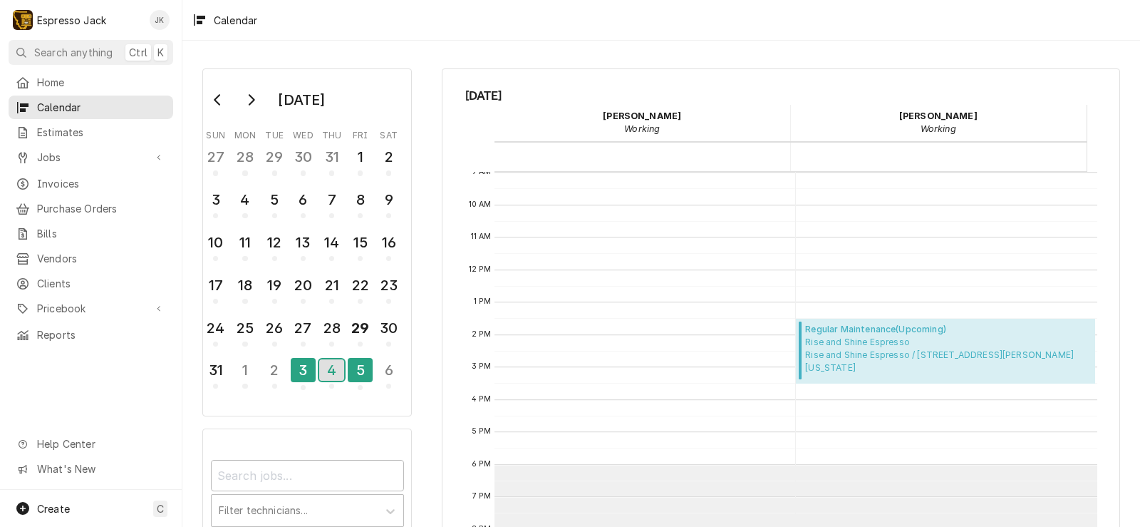 Image resolution: width=1140 pixels, height=527 pixels. I want to click on th: Sunday, so click(216, 133).